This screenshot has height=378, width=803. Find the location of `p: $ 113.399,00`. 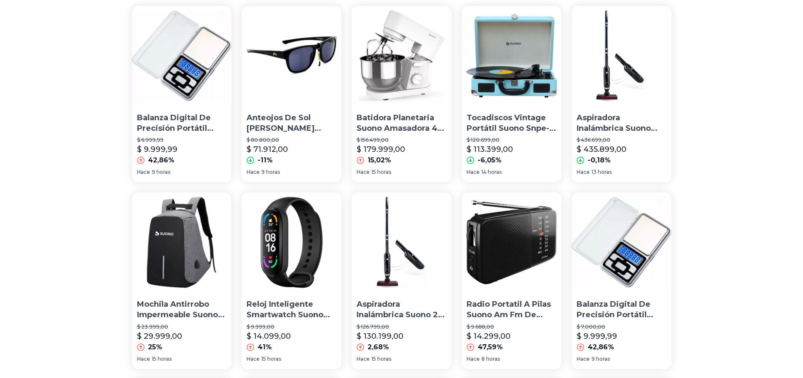

p: $ 113.399,00 is located at coordinates (490, 149).